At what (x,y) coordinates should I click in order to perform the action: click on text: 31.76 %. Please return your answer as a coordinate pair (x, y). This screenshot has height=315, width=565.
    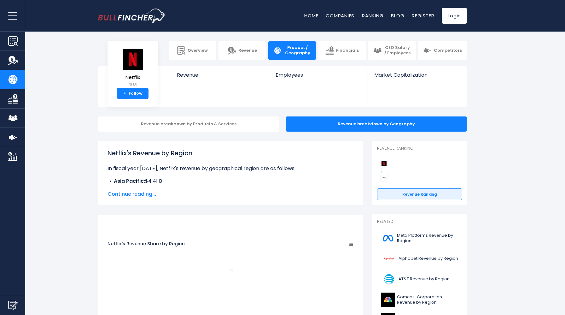
    Looking at the image, I should click on (256, 288).